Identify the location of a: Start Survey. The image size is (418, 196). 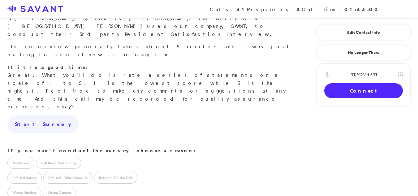
(43, 124).